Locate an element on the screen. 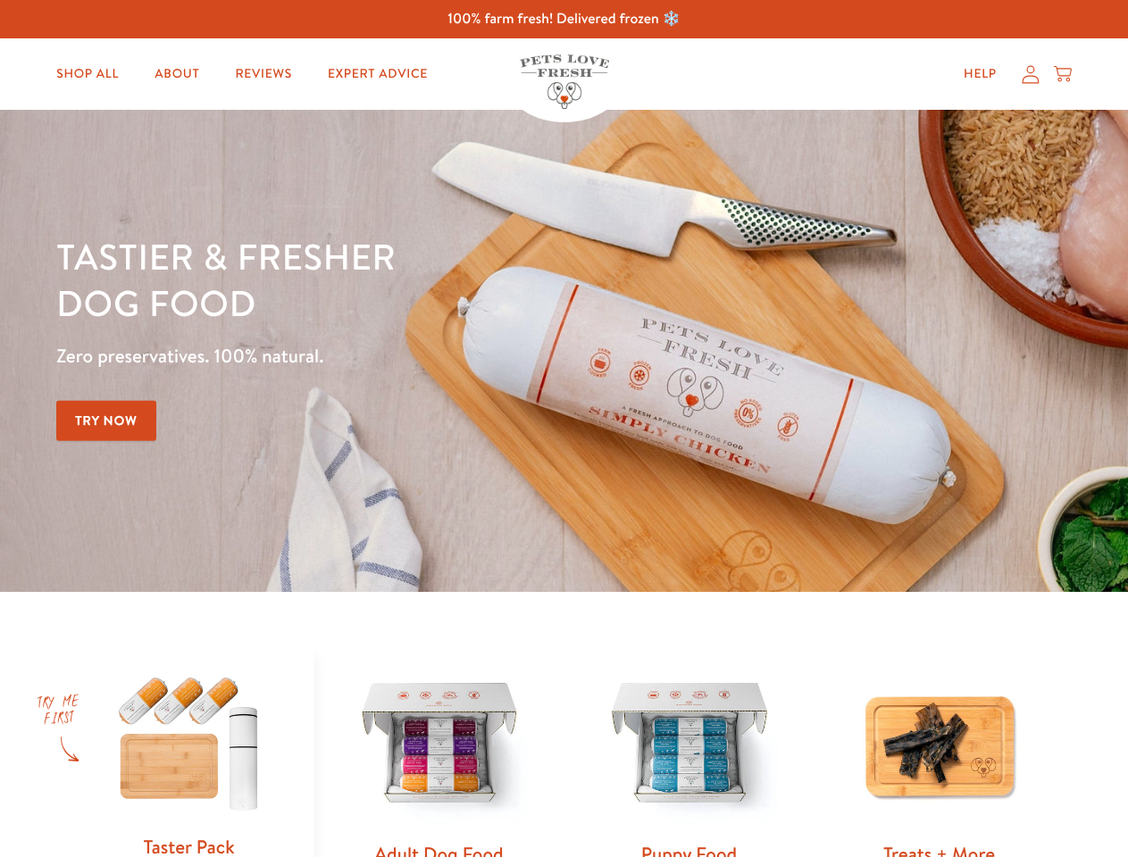 The width and height of the screenshot is (1128, 857). a: About is located at coordinates (177, 74).